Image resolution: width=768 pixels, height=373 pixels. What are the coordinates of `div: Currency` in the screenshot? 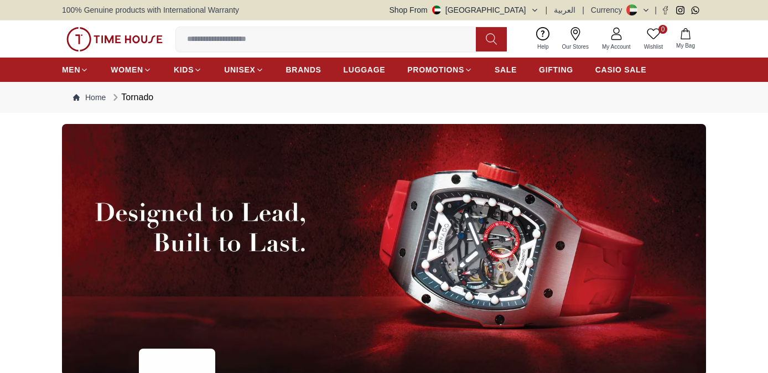 It's located at (609, 10).